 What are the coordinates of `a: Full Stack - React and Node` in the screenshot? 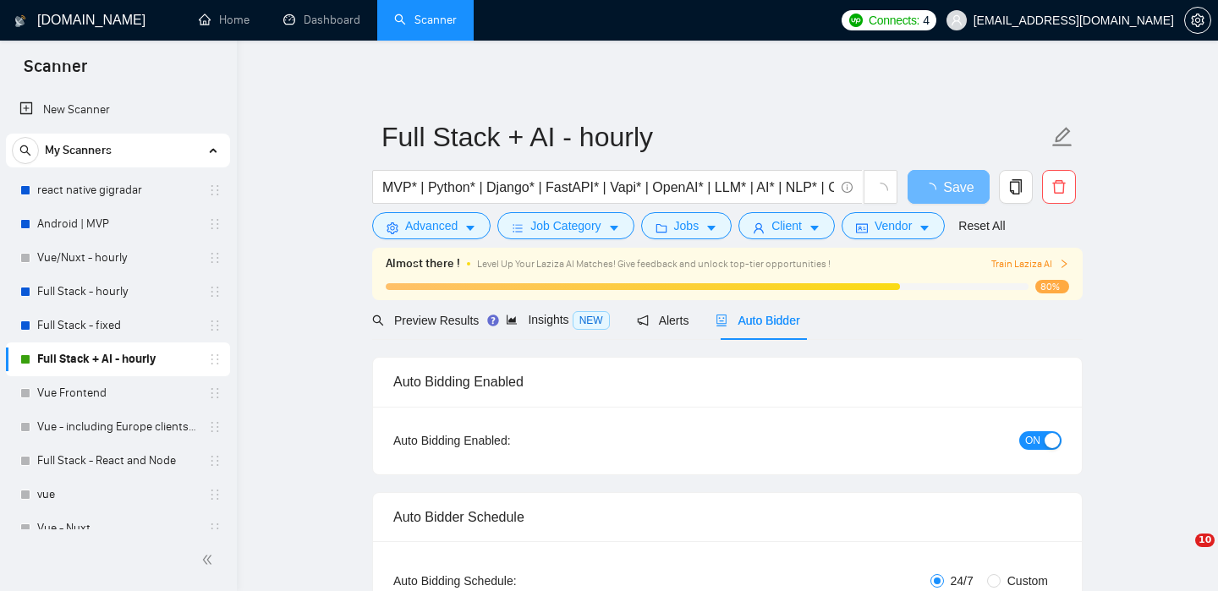 It's located at (118, 461).